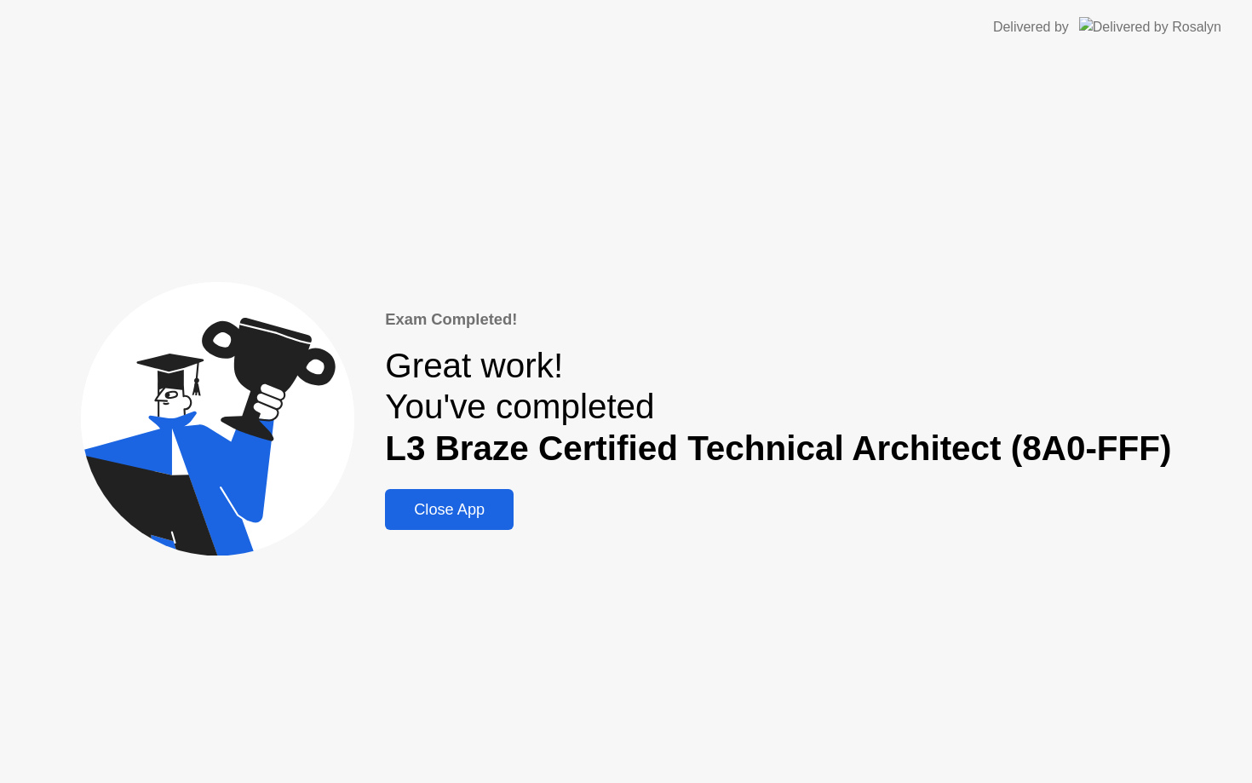  I want to click on div: Exam Completed!, so click(778, 319).